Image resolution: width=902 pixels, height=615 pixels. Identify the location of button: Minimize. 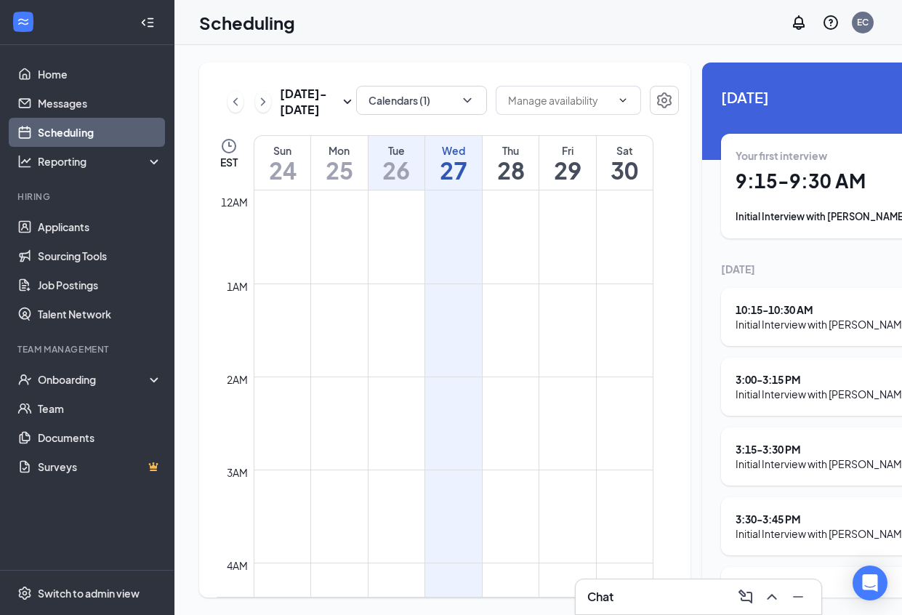
(798, 597).